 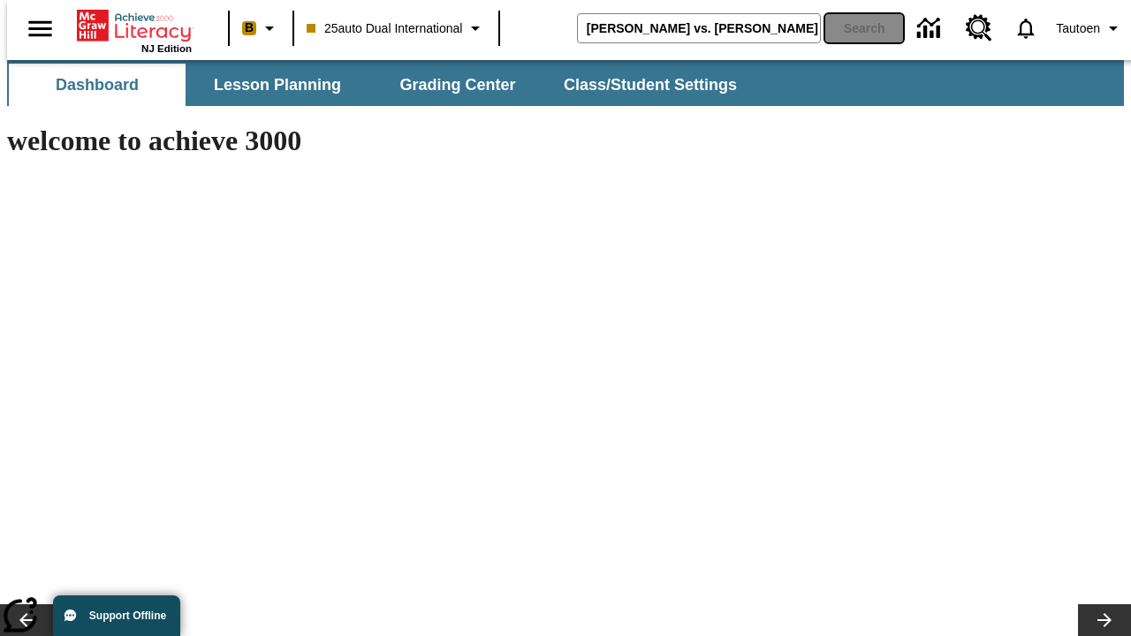 What do you see at coordinates (97, 85) in the screenshot?
I see `span: Dashboard` at bounding box center [97, 85].